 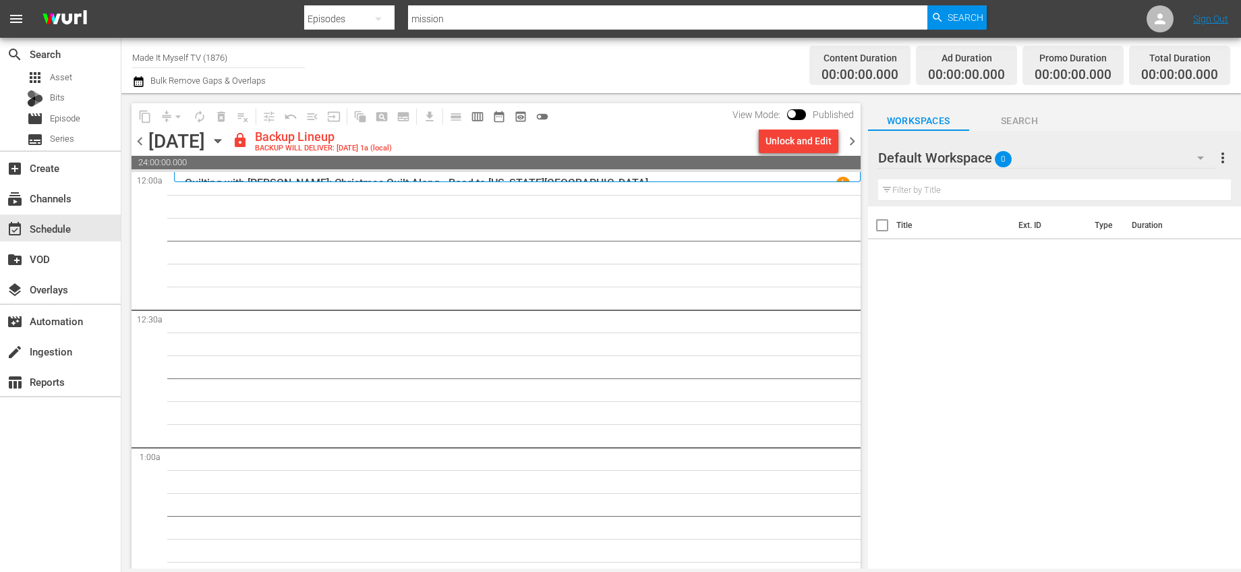 What do you see at coordinates (65, 19) in the screenshot?
I see `img: ans4CAIJ8jUAAAAAAAAAAAAAAAAAAAAAAAAgQb4GAAAAAAAAAAAAAAAAAAAAAAAAJMjXAAAAAAAAAAAAAAAAAAAAAAAAgAT5G...` at bounding box center [65, 19].